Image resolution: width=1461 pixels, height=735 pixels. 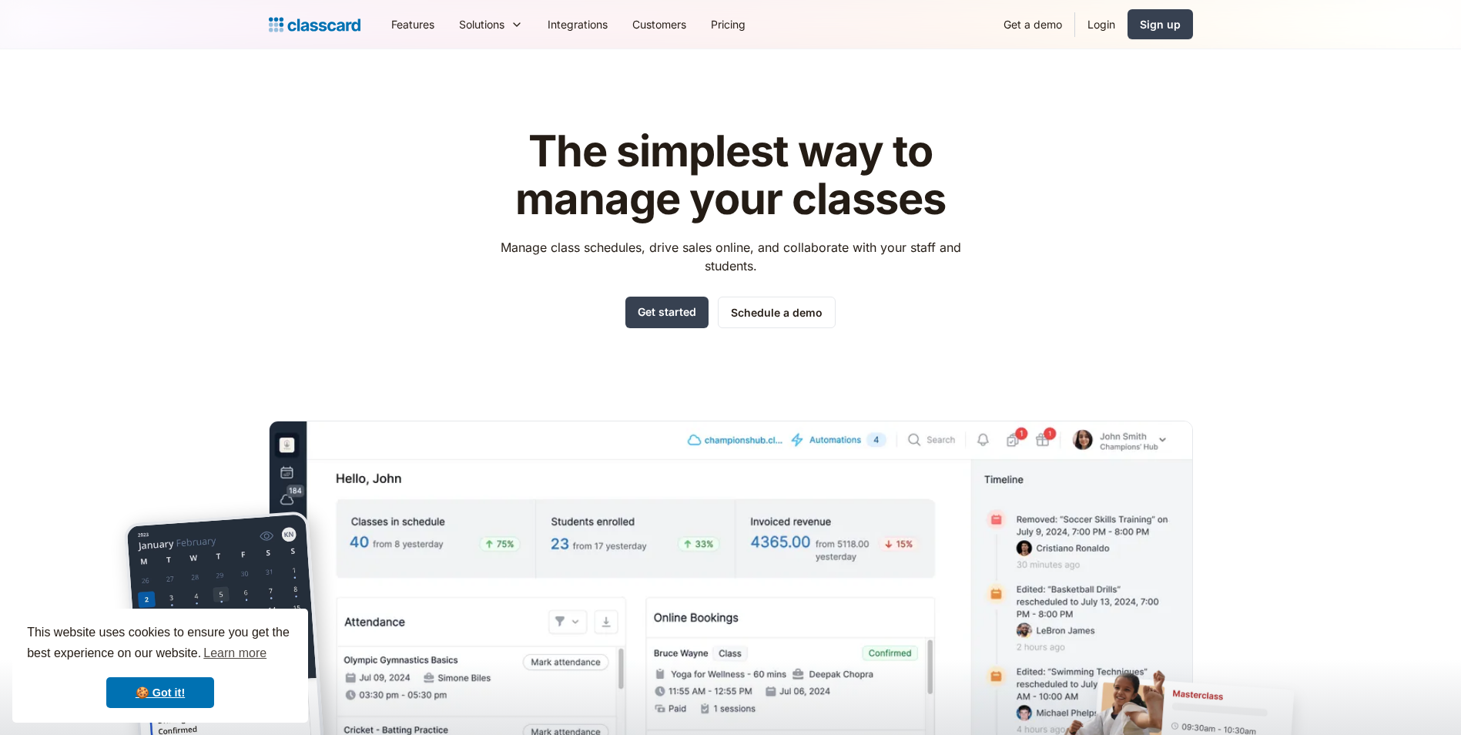 What do you see at coordinates (730, 256) in the screenshot?
I see `p: Manage class schedules, drive sales online, and collaborate with your staff and students.` at bounding box center [730, 256].